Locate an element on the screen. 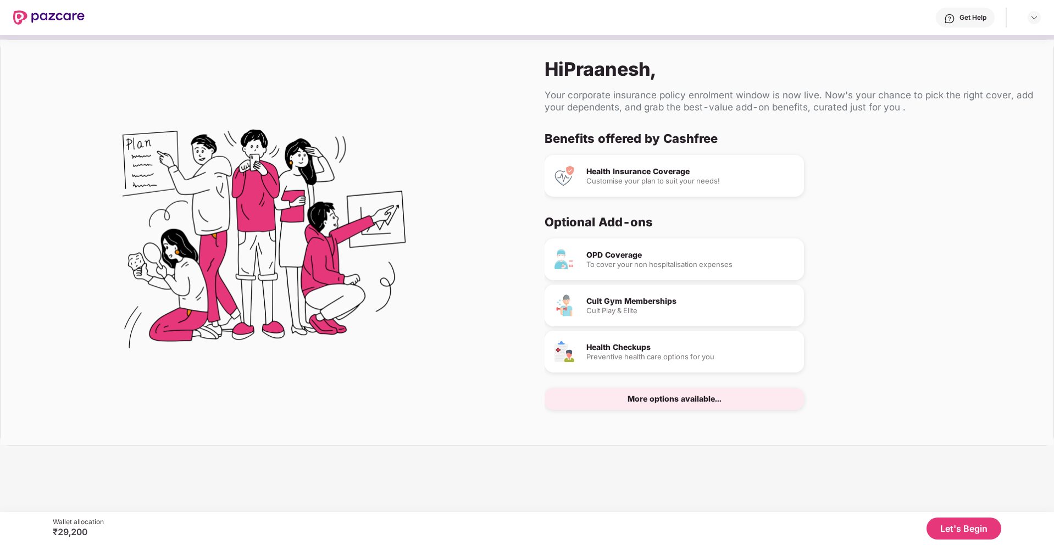 The width and height of the screenshot is (1054, 545). div: Hi Praanesh , is located at coordinates (790, 69).